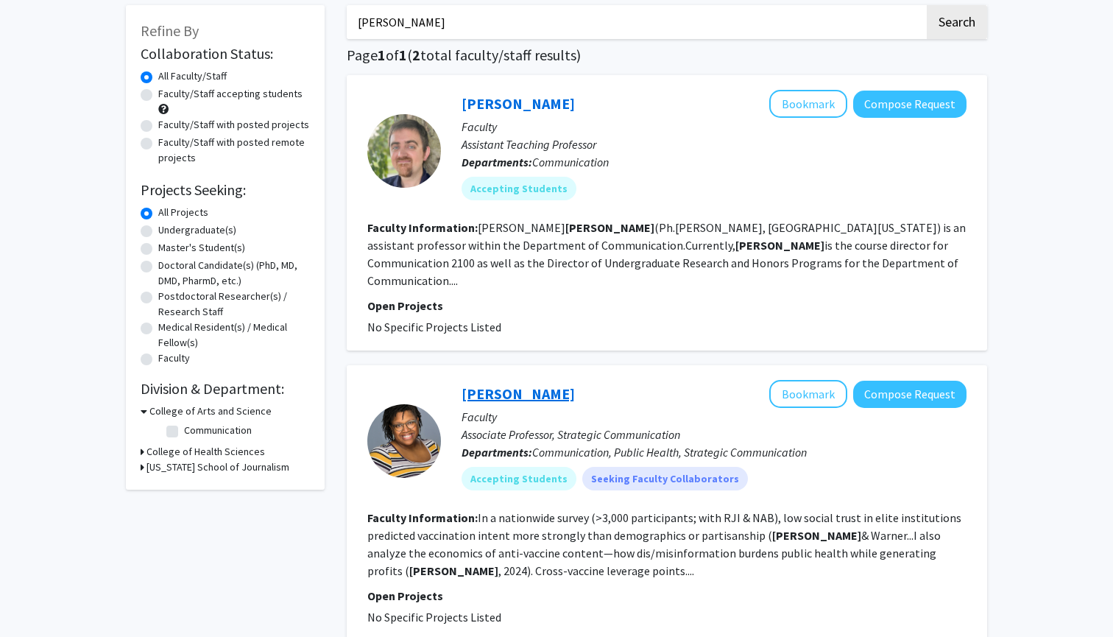 The width and height of the screenshot is (1113, 637). What do you see at coordinates (230, 93) in the screenshot?
I see `label: Faculty/Staff accepting students` at bounding box center [230, 93].